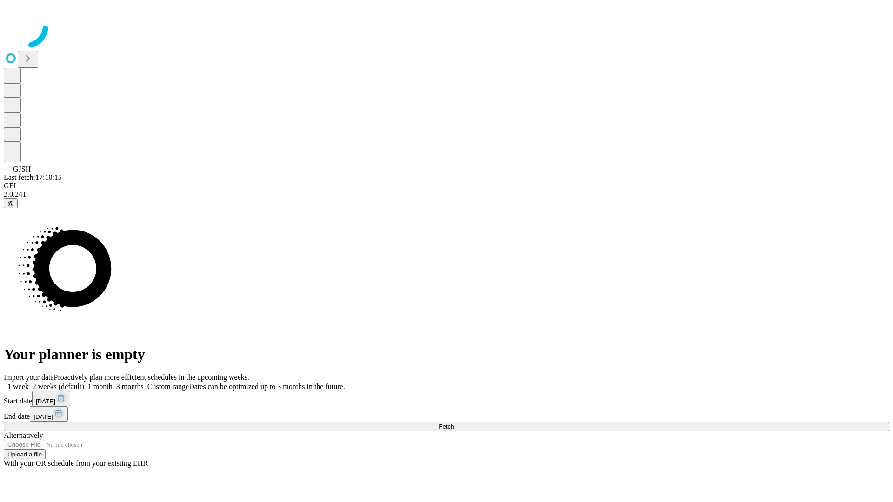 The width and height of the screenshot is (893, 502). What do you see at coordinates (100, 387) in the screenshot?
I see `span: 1 month` at bounding box center [100, 387].